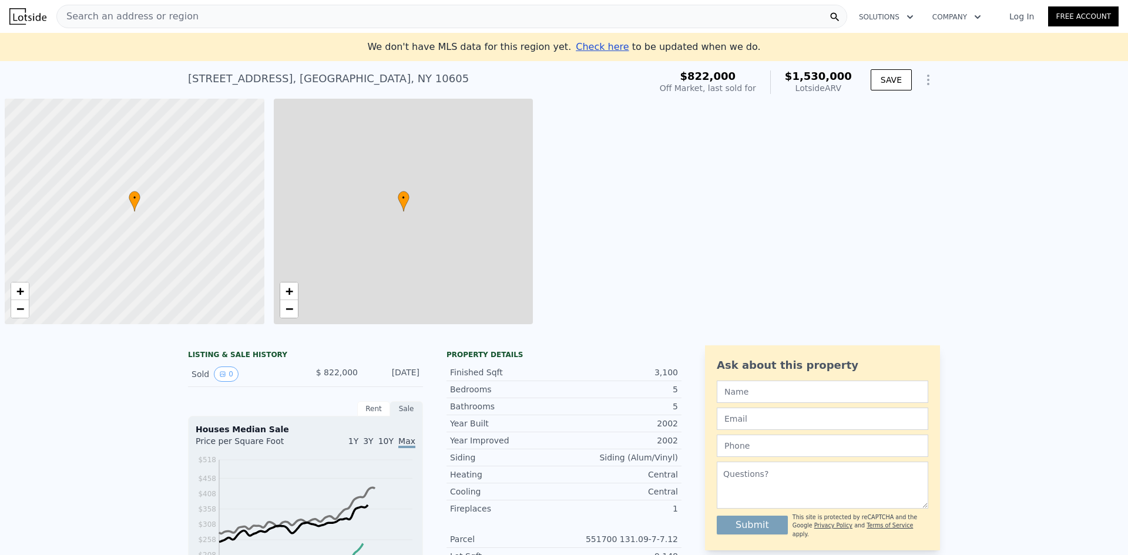 Image resolution: width=1128 pixels, height=555 pixels. What do you see at coordinates (386, 441) in the screenshot?
I see `span: 10Y` at bounding box center [386, 441].